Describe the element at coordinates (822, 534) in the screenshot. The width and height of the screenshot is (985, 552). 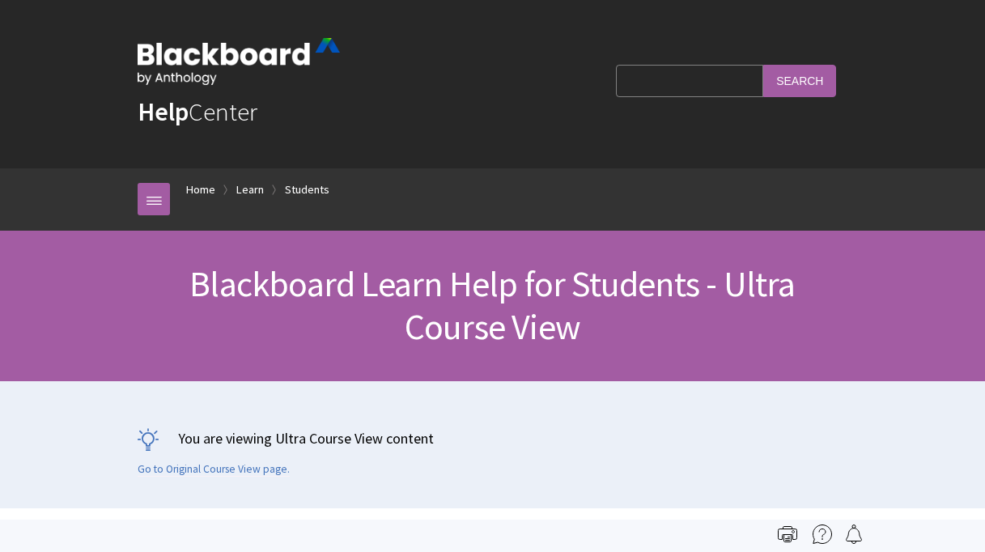
I see `img: More help` at that location.